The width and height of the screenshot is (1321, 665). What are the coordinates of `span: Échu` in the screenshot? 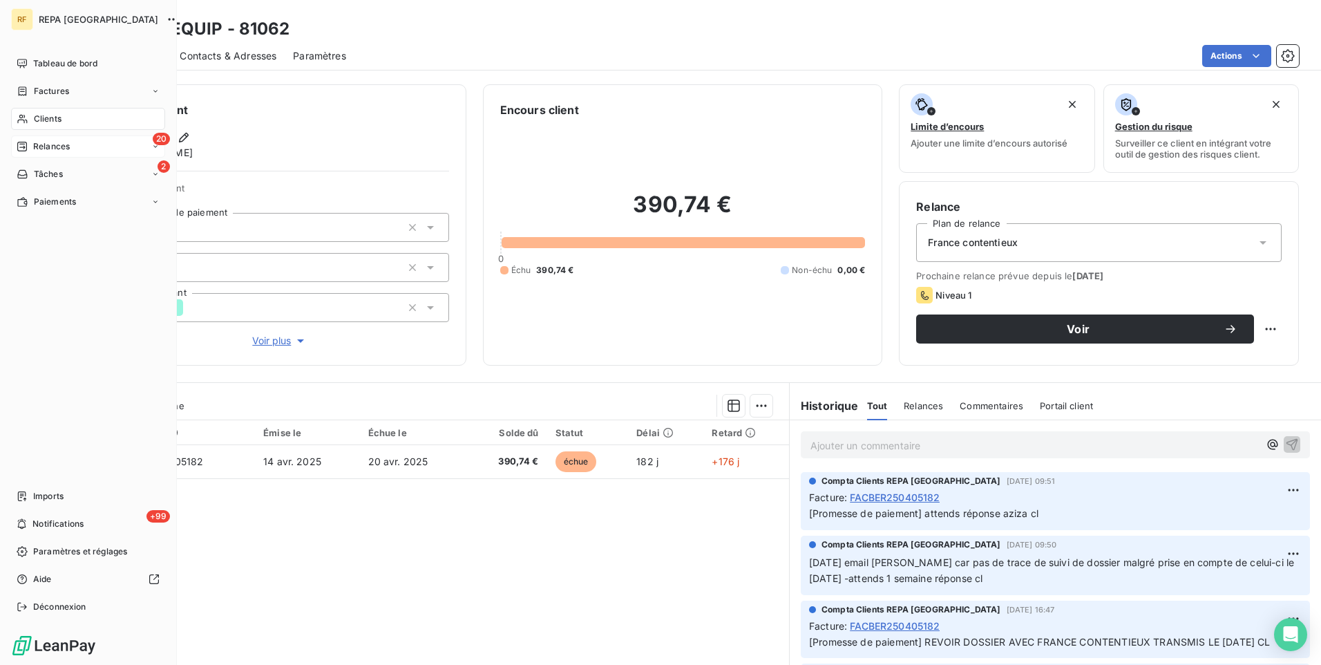 It's located at (521, 270).